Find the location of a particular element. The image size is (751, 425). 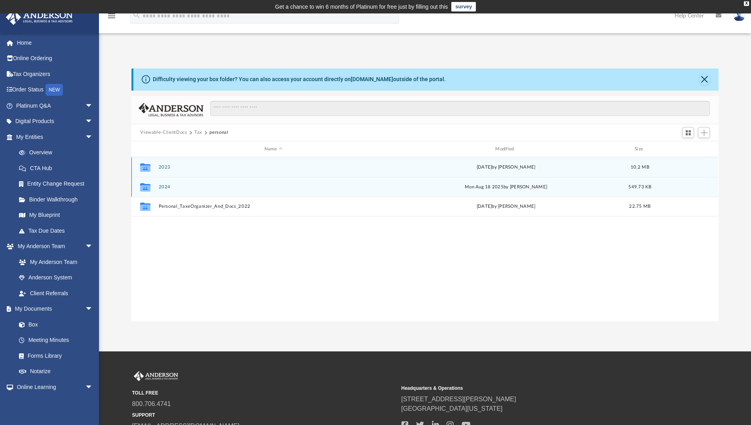

a: Online Learningarrow_drop_down is located at coordinates (53, 387).